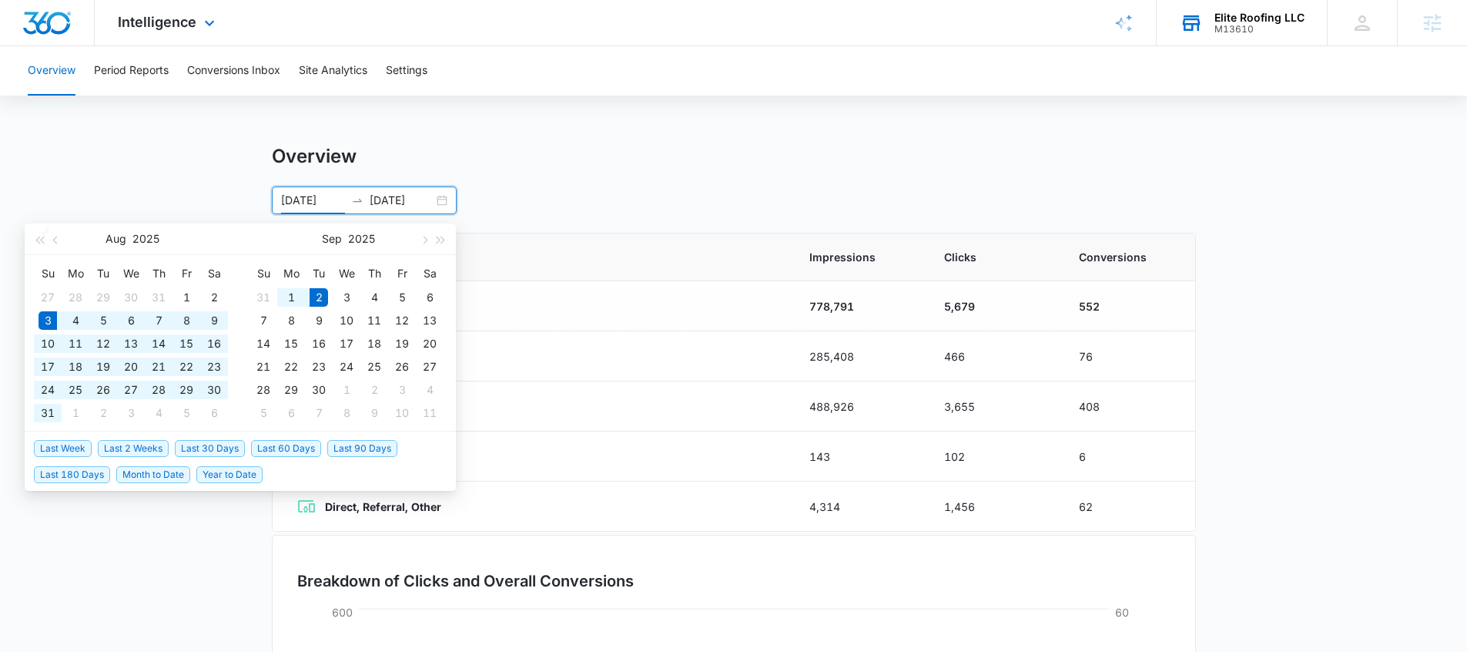 Image resolution: width=1467 pixels, height=652 pixels. I want to click on td: 2025-09-28, so click(263, 390).